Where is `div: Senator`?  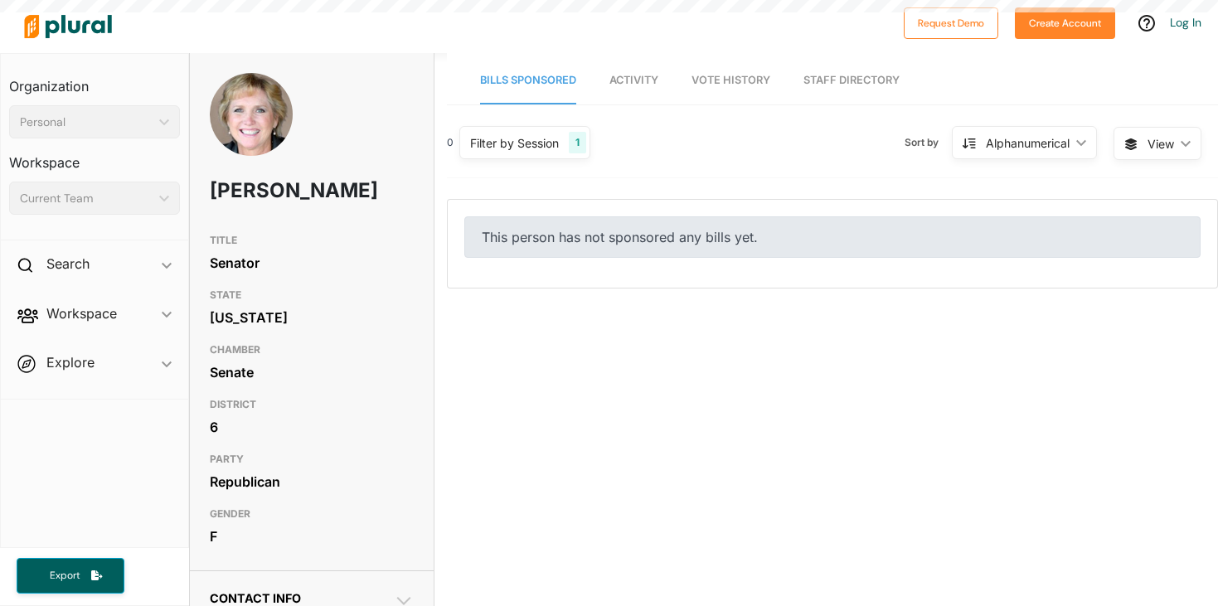
div: Senator is located at coordinates (311, 263).